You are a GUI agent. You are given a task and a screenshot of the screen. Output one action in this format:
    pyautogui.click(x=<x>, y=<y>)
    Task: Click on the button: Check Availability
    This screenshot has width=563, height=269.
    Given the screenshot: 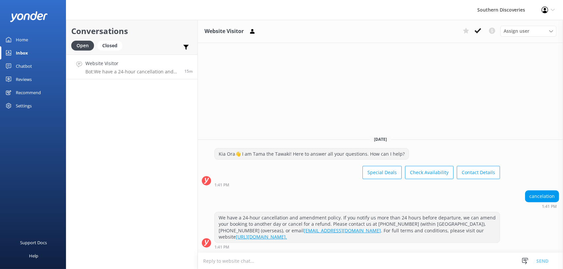 What is the action you would take?
    pyautogui.click(x=429, y=172)
    